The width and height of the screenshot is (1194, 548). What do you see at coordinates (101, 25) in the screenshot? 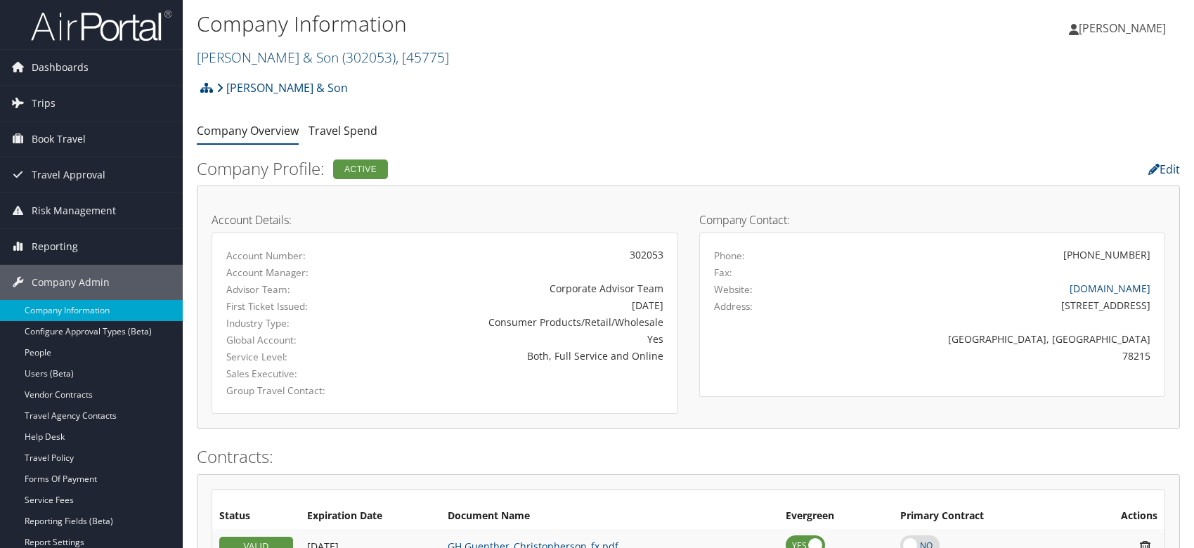
I see `img: airportal-logo.png` at bounding box center [101, 25].